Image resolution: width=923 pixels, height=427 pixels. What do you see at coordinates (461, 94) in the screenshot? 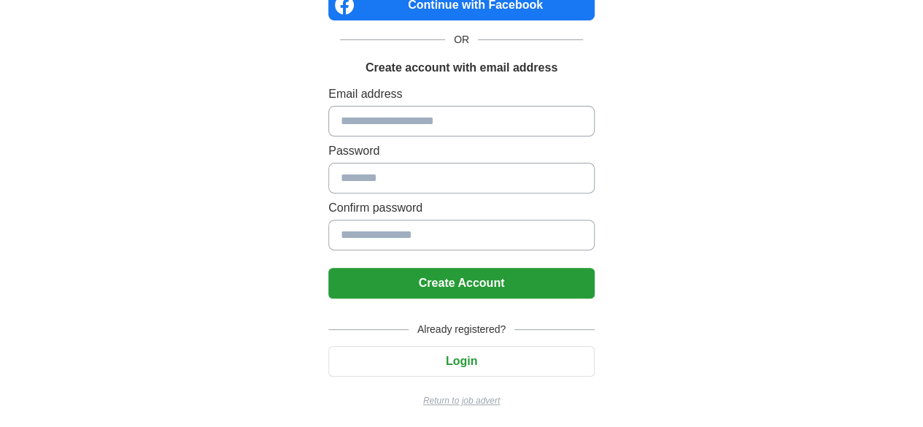
I see `label: Email address` at bounding box center [461, 94].